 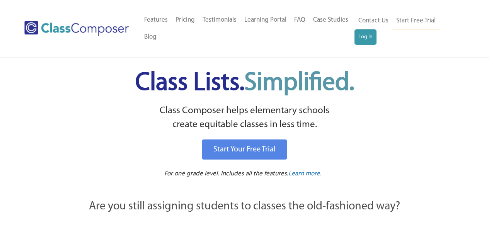 I want to click on p: Class Composer helps elementary schools create equitable classes in less time., so click(x=245, y=118).